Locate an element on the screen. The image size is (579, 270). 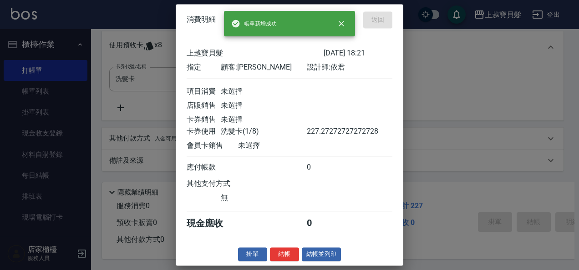
button: 結帳並列印 is located at coordinates (321, 254).